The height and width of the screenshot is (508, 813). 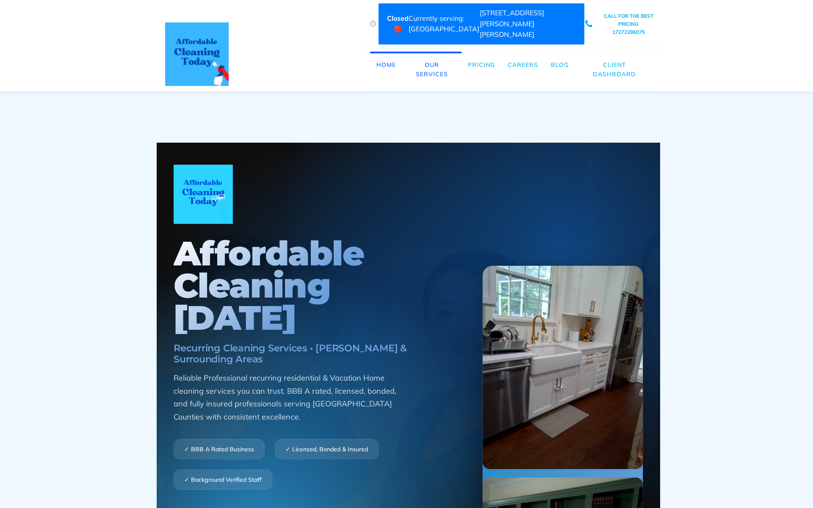 What do you see at coordinates (560, 65) in the screenshot?
I see `a: Blog` at bounding box center [560, 65].